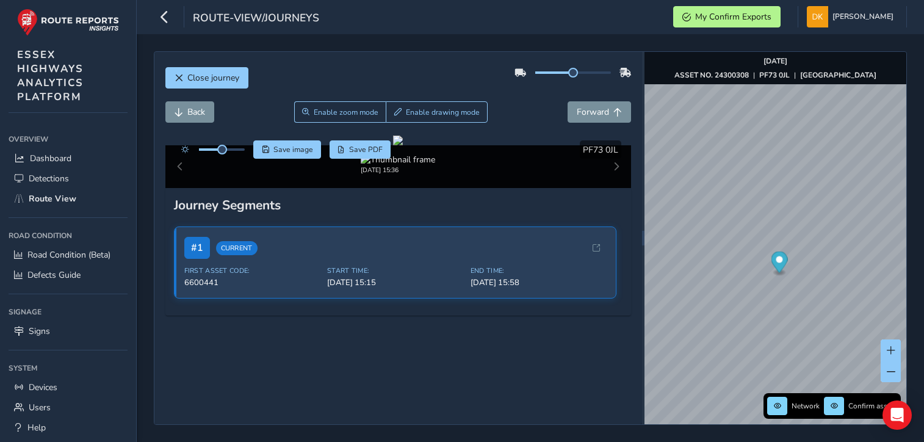  Describe the element at coordinates (37, 427) in the screenshot. I see `span: Help` at that location.